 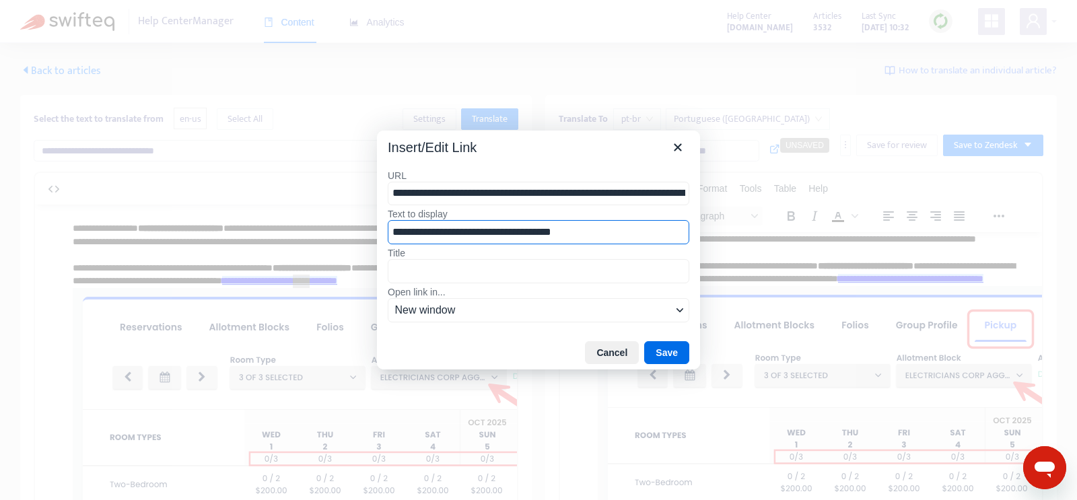 I want to click on span: New window, so click(x=533, y=310).